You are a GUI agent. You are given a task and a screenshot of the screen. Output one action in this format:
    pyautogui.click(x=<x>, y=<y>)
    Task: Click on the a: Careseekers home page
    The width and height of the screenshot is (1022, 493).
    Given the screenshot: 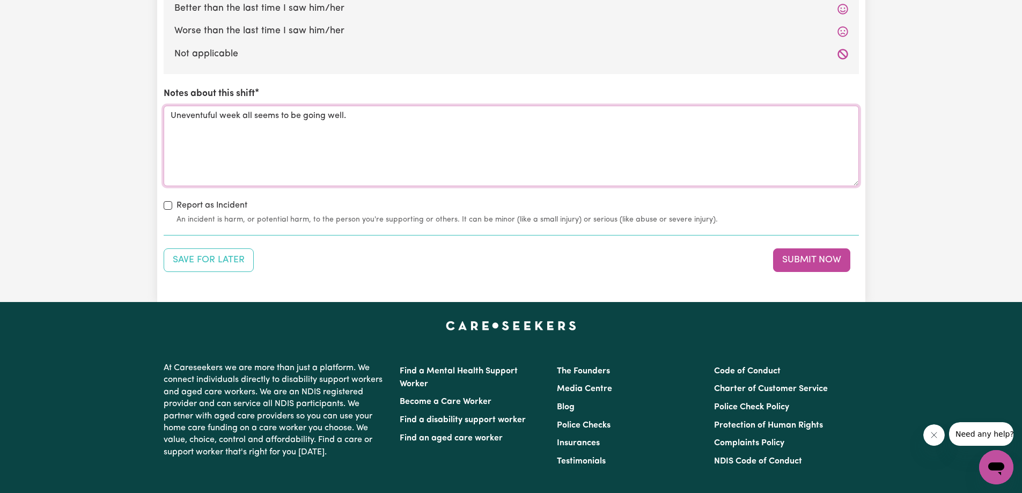 What is the action you would take?
    pyautogui.click(x=510, y=325)
    